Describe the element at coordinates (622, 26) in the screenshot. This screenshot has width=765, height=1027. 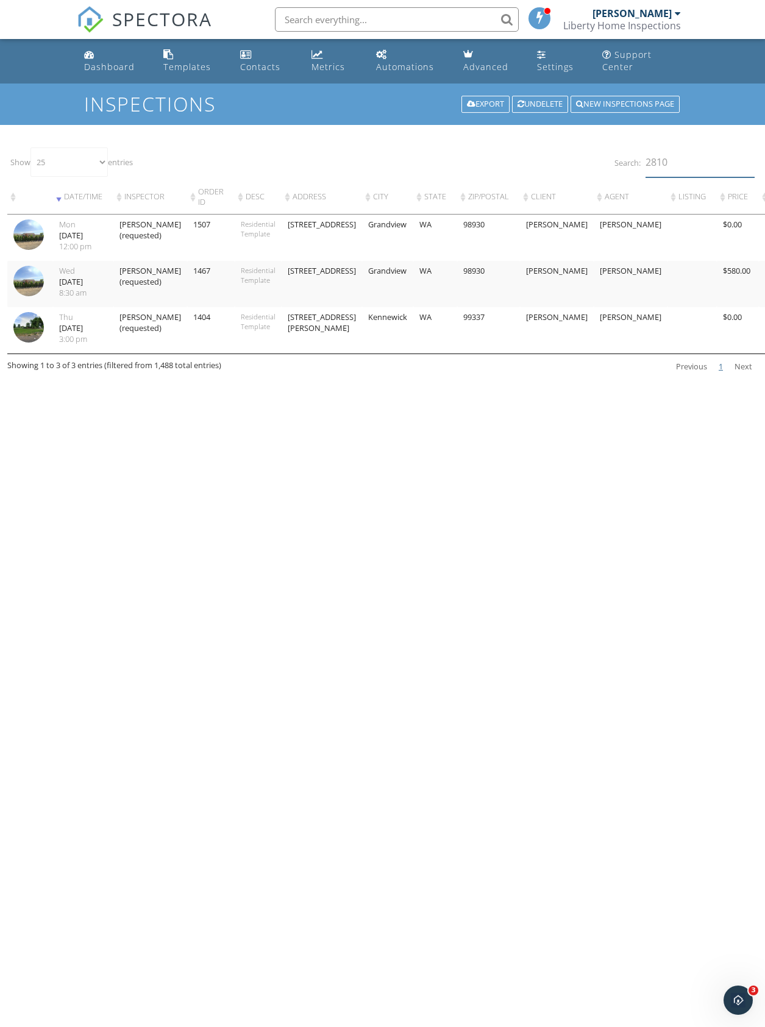
I see `div: Liberty Home Inspections` at that location.